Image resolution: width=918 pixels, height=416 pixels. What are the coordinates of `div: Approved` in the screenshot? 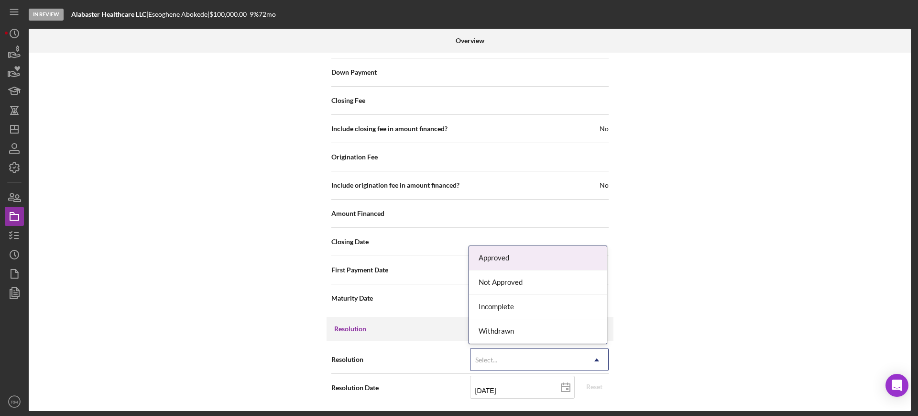 It's located at (538, 258).